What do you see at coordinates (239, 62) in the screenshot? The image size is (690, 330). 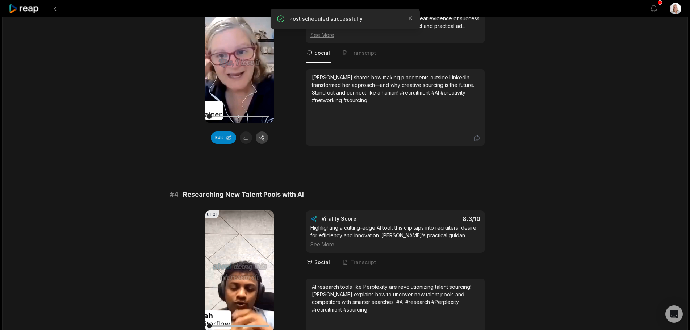 I see `video: Your browser does not support mp4 format.` at bounding box center [239, 62].